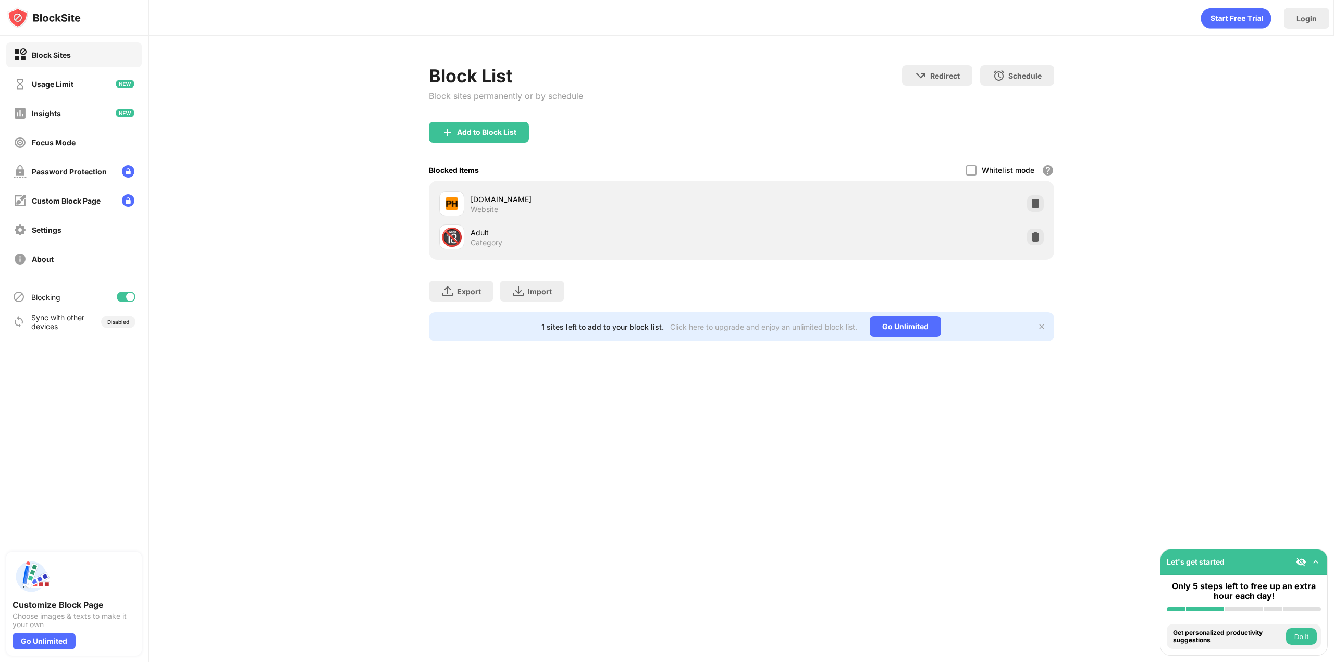 This screenshot has width=1334, height=662. I want to click on img: sync-icon.svg, so click(19, 322).